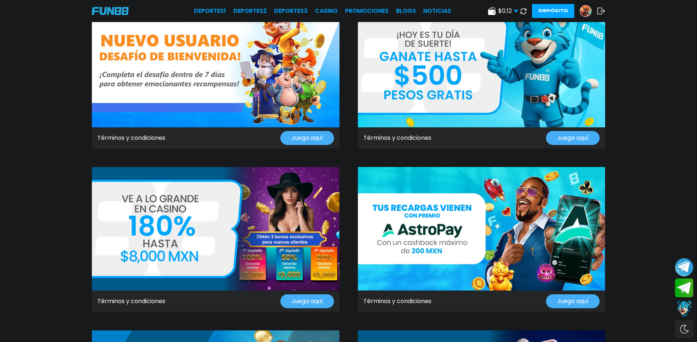 The image size is (697, 342). What do you see at coordinates (210, 11) in the screenshot?
I see `a: Deportes1` at bounding box center [210, 11].